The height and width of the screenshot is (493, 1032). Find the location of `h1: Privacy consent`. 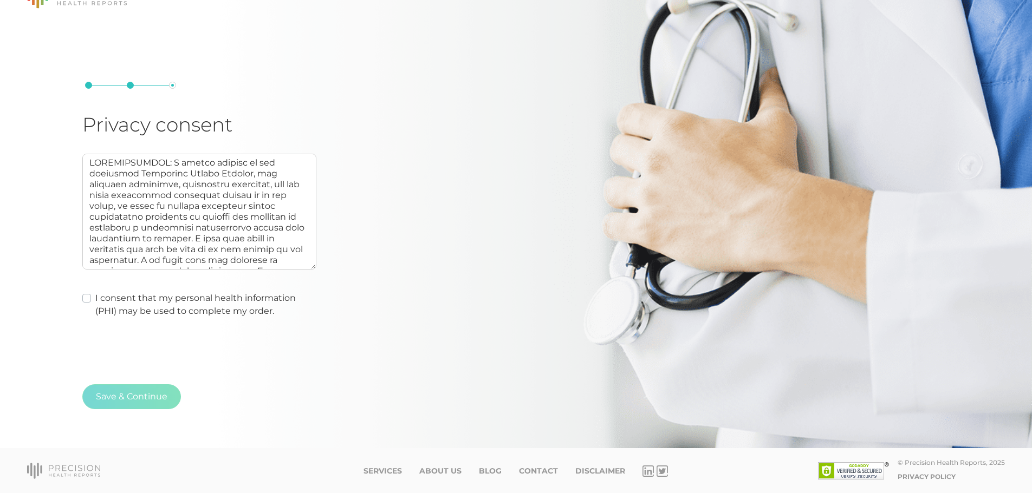

h1: Privacy consent is located at coordinates (199, 125).